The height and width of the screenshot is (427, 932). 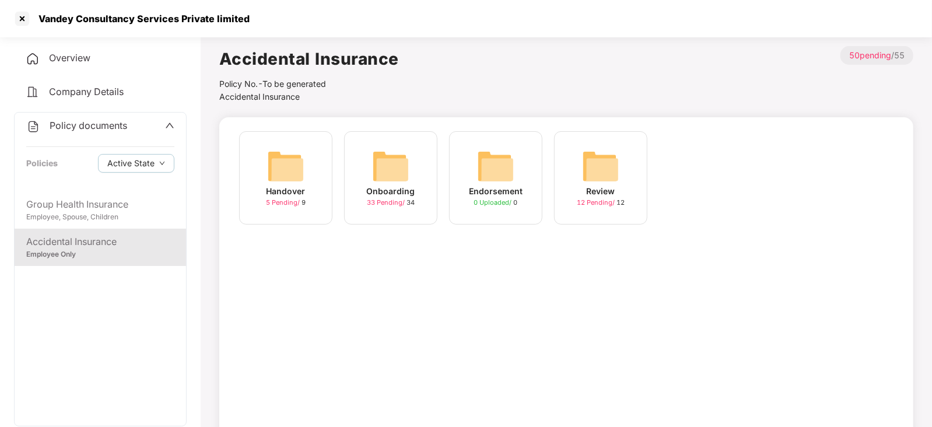 What do you see at coordinates (100, 254) in the screenshot?
I see `div: Employee Only` at bounding box center [100, 254].